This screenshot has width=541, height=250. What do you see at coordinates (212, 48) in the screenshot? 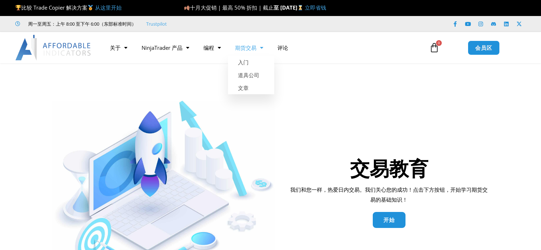
I see `a: 编程` at bounding box center [212, 48].